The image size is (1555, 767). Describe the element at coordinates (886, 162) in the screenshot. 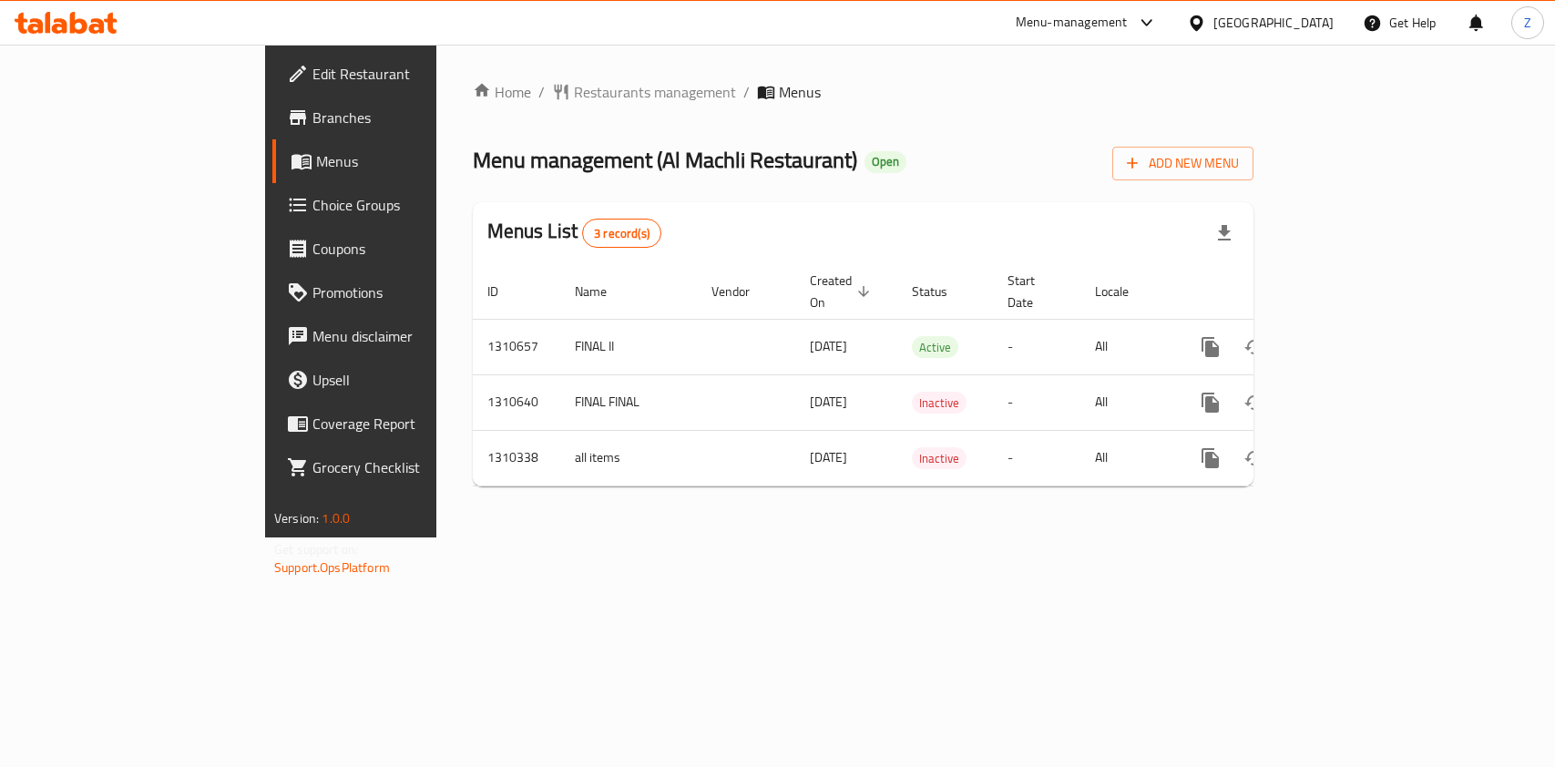

I see `div: Open` at that location.